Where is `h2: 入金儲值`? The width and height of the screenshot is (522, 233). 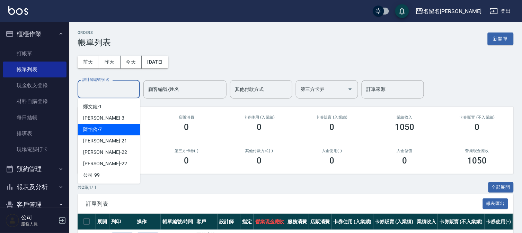
h2: 入金儲值 is located at coordinates (405, 151).